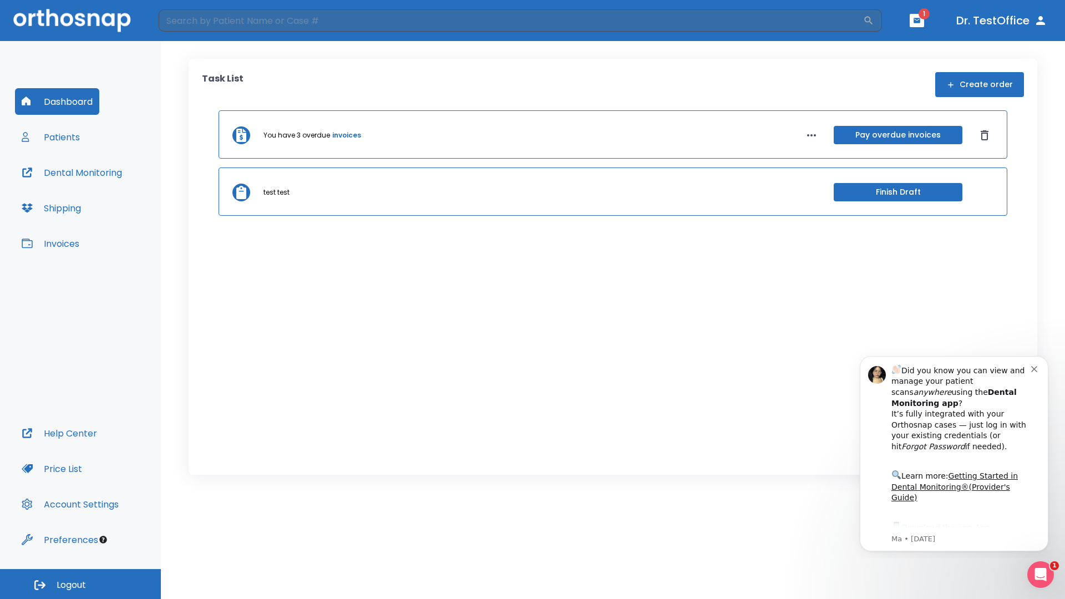 The height and width of the screenshot is (599, 1065). What do you see at coordinates (59, 433) in the screenshot?
I see `a: Help Center` at bounding box center [59, 433].